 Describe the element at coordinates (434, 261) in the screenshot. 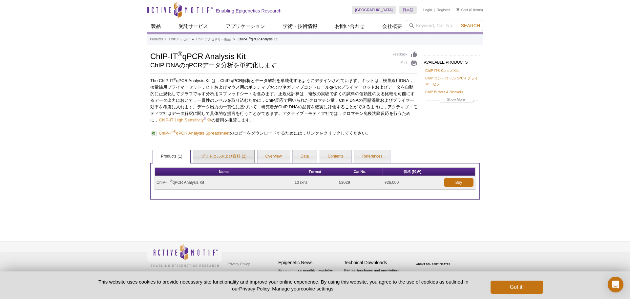

I see `table: Click to Verify - This site chose Symantec SSL for secure e-commerce and confidential communicati...` at that location.